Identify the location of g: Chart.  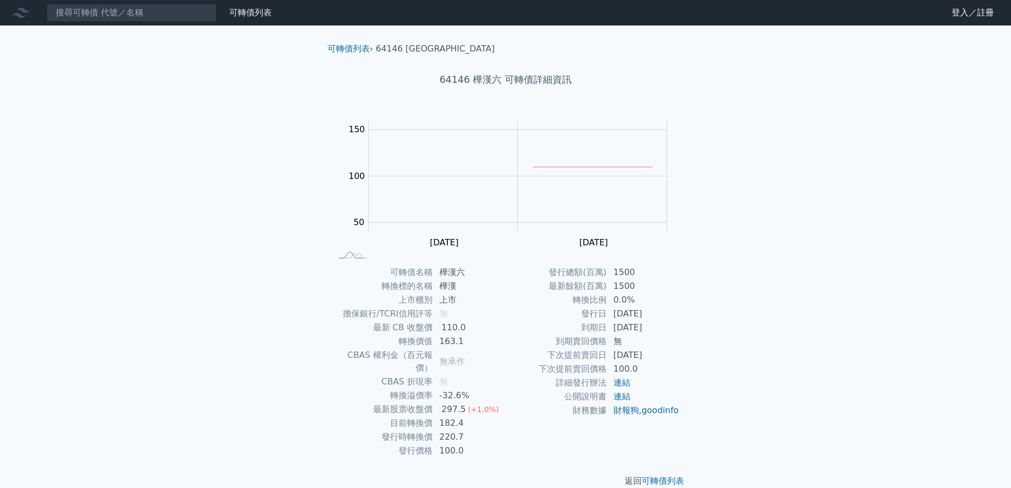
(513, 195).